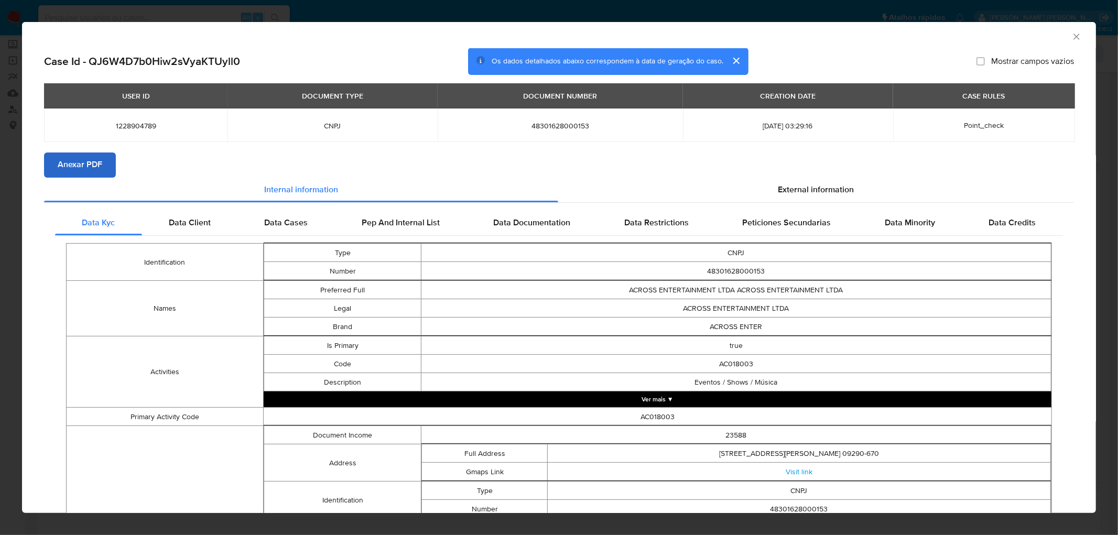  Describe the element at coordinates (80, 165) in the screenshot. I see `span: Anexar PDF` at that location.